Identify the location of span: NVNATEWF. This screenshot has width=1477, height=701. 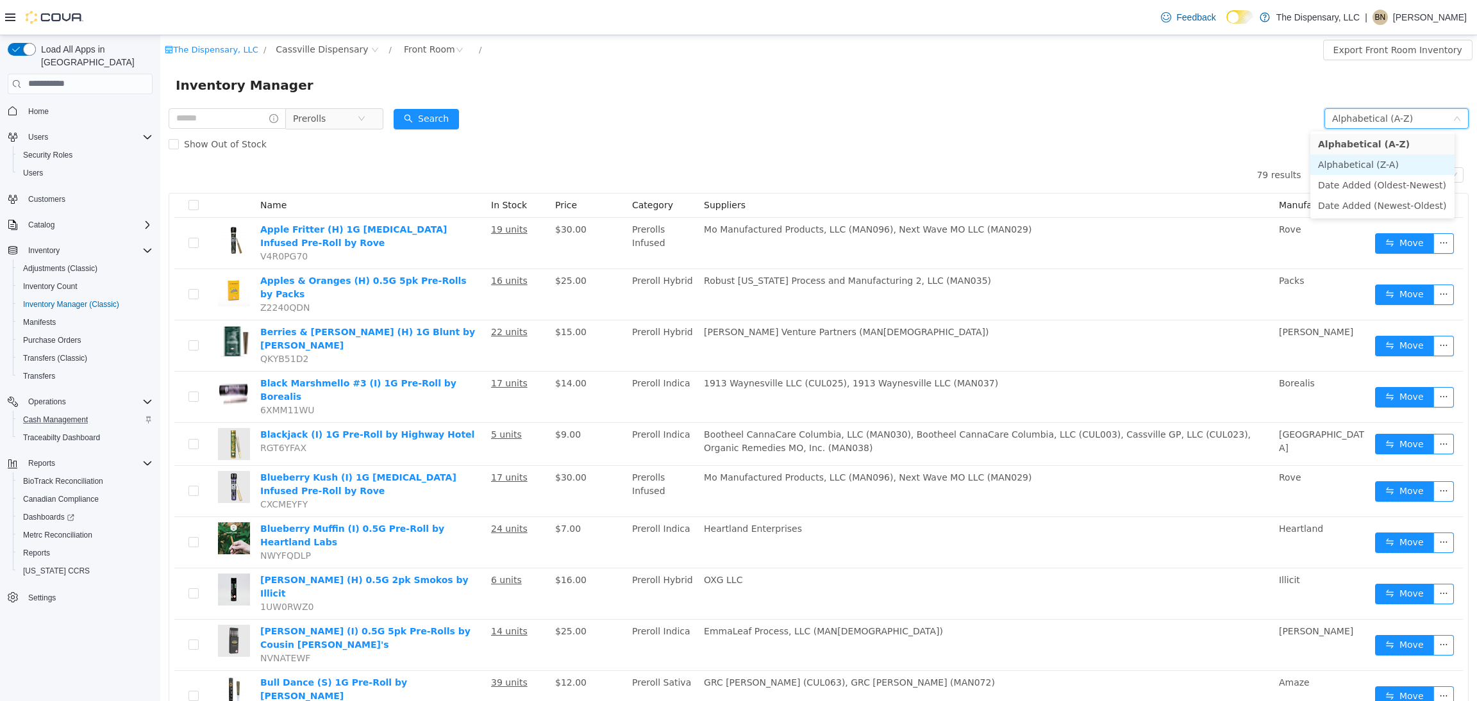
(125, 623).